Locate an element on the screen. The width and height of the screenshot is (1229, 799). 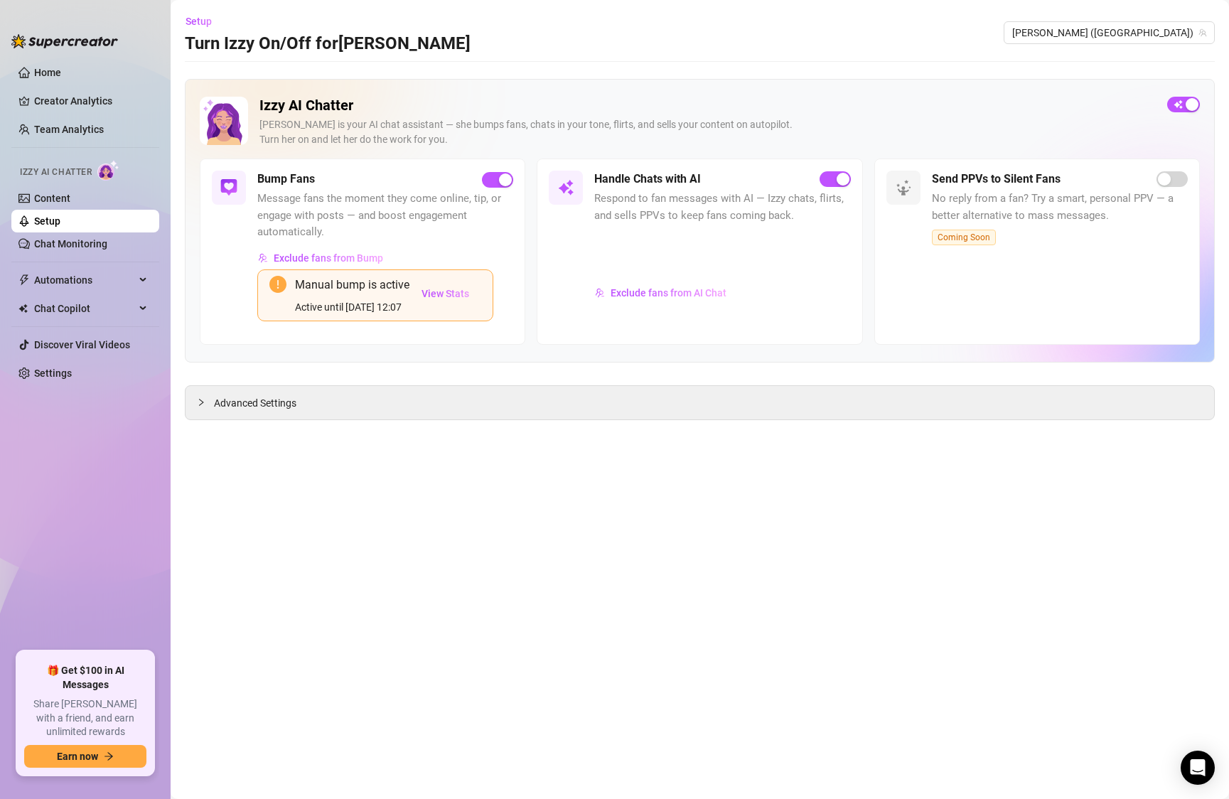
span: Advanced Settings is located at coordinates (255, 403).